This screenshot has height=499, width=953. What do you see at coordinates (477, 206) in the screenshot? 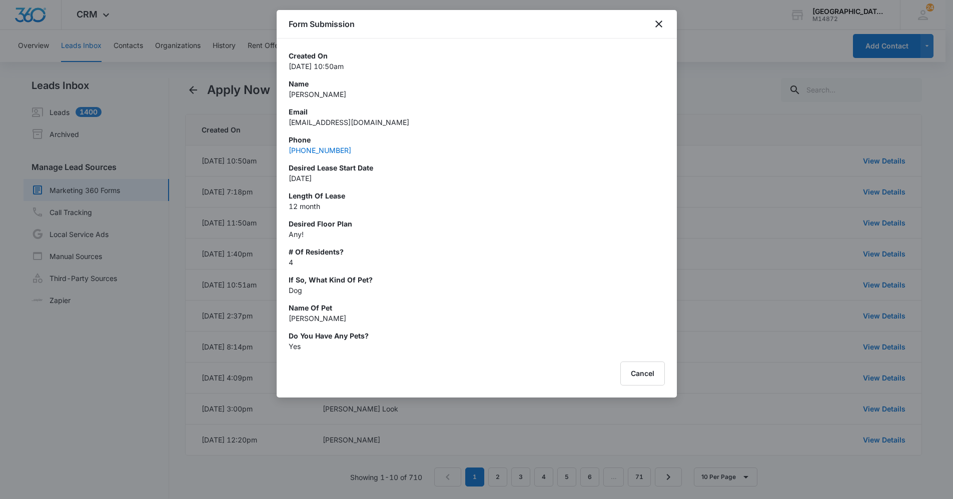
I see `p: 12 month` at bounding box center [477, 206].